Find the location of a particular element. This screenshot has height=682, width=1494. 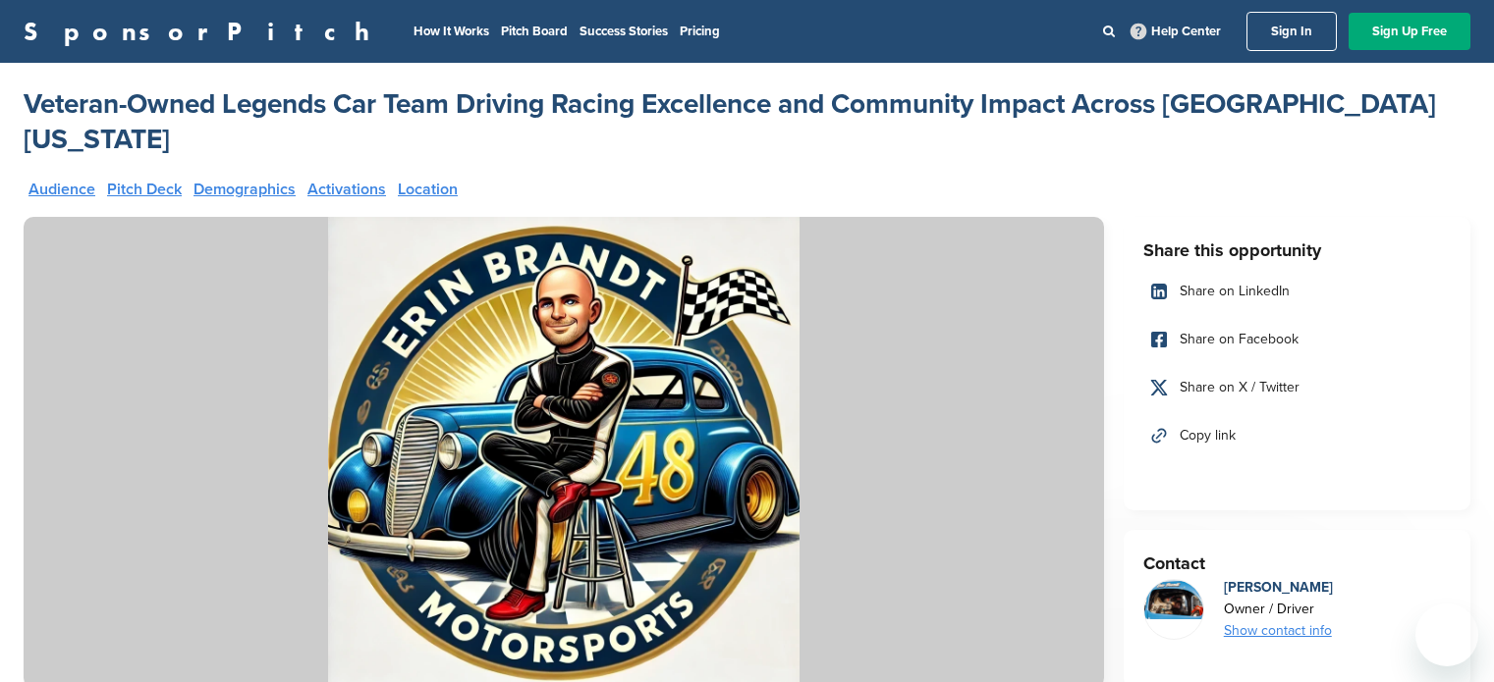

a: Pitch Deck is located at coordinates (144, 190).